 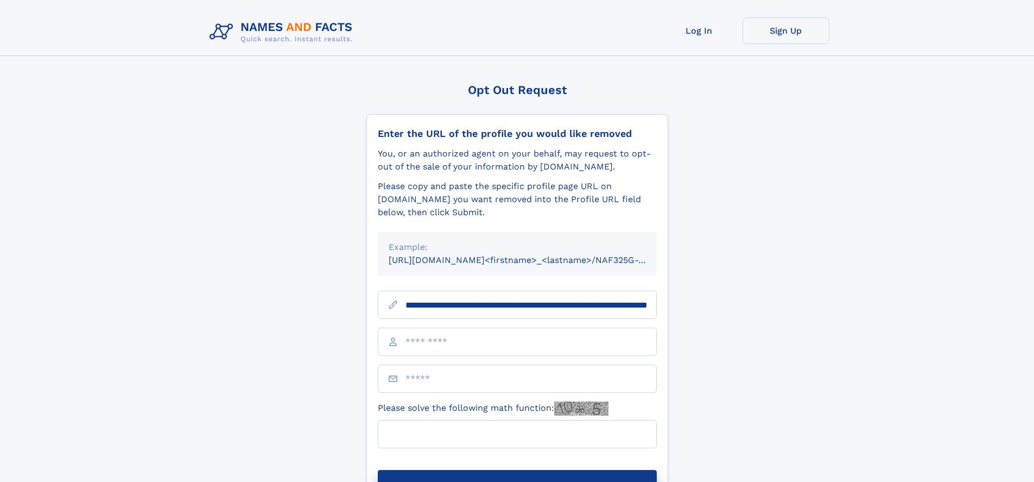 I want to click on div: Opt Out Request, so click(x=517, y=90).